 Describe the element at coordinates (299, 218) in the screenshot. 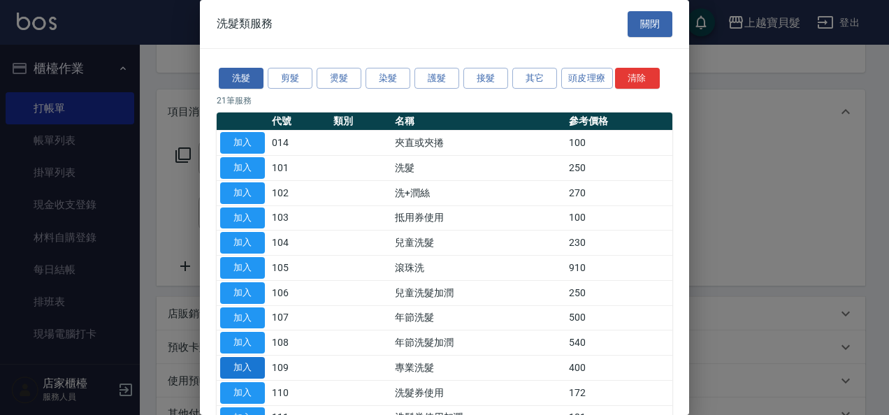

I see `td: 103` at that location.